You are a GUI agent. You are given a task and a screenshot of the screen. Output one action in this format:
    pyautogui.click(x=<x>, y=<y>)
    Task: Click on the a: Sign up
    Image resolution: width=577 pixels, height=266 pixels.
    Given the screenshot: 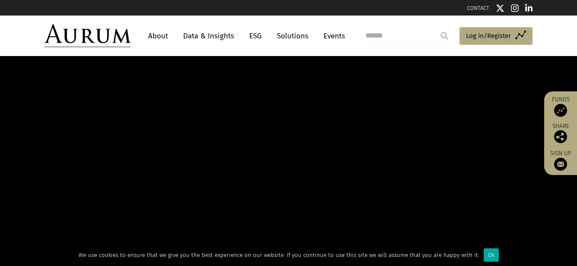 What is the action you would take?
    pyautogui.click(x=560, y=160)
    